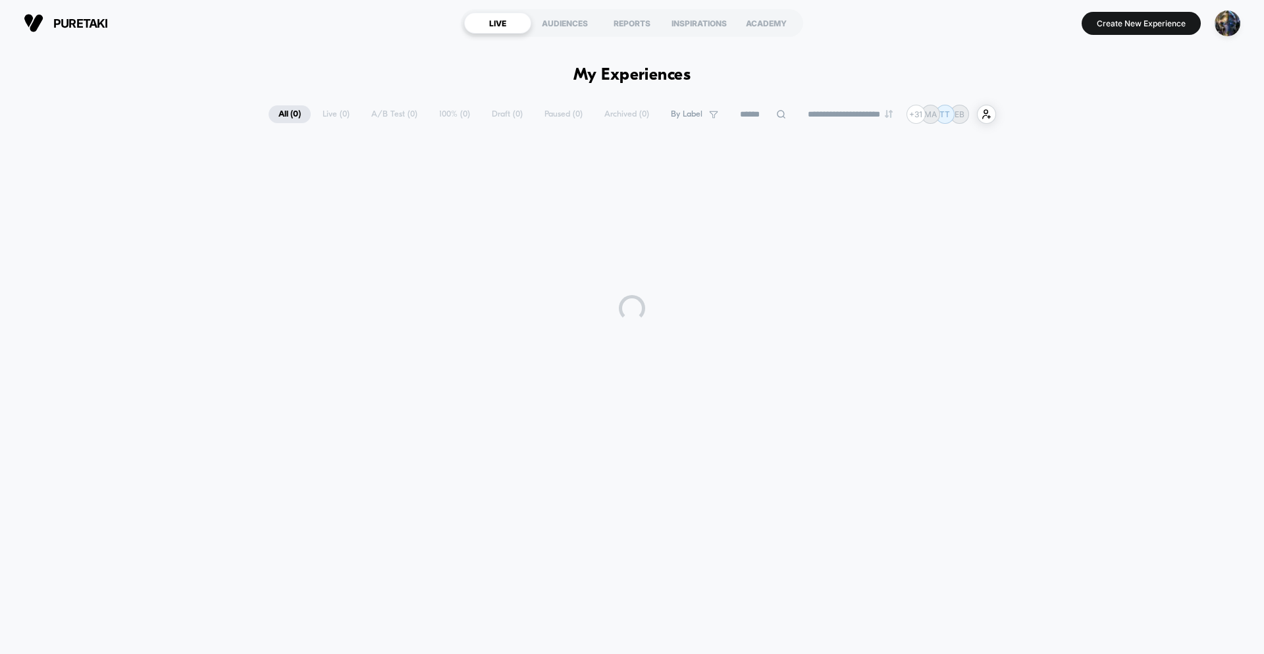 The width and height of the screenshot is (1264, 654). What do you see at coordinates (1227, 23) in the screenshot?
I see `img: ppic` at bounding box center [1227, 23].